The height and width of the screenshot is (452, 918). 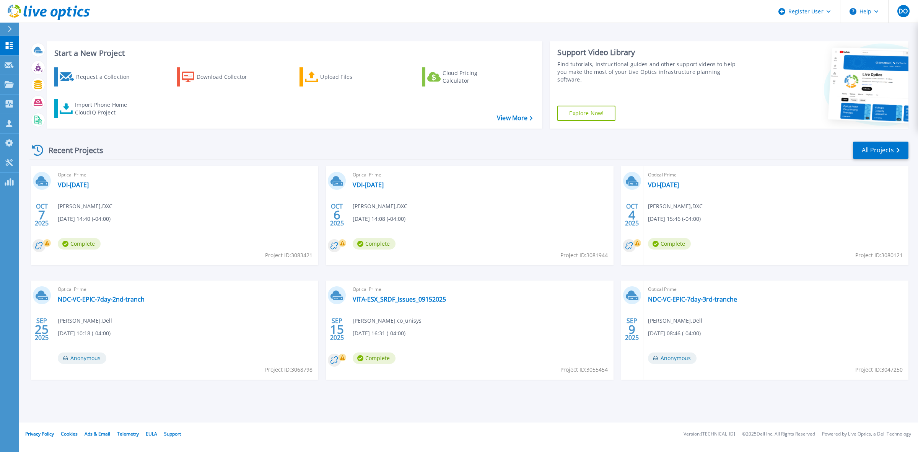 What do you see at coordinates (632, 329) in the screenshot?
I see `span: 9` at bounding box center [632, 329].